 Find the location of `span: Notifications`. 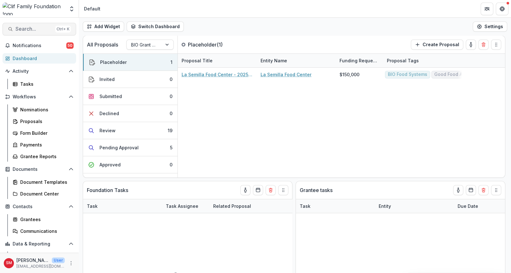

span: Notifications is located at coordinates (39, 45).